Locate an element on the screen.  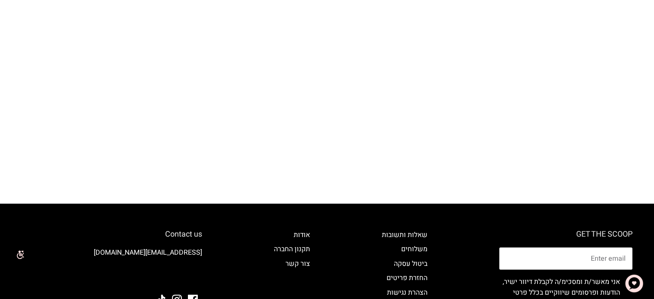
h6: GET THE SCOOP is located at coordinates (566, 234).